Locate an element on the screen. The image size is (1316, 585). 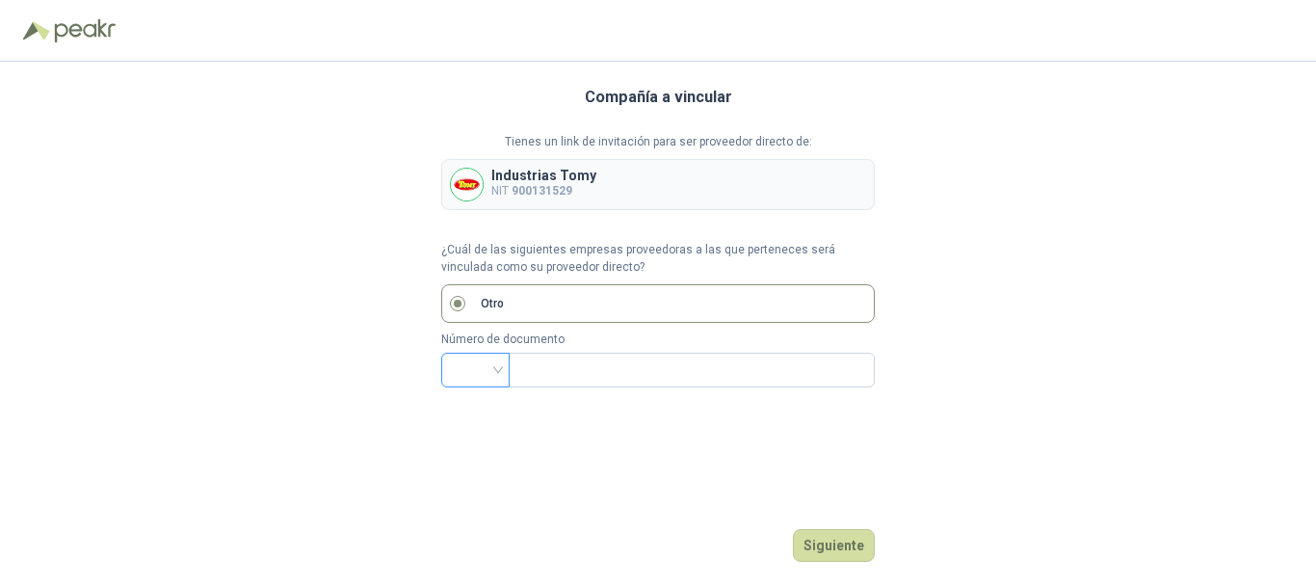
p: Número de documento is located at coordinates (658, 339).